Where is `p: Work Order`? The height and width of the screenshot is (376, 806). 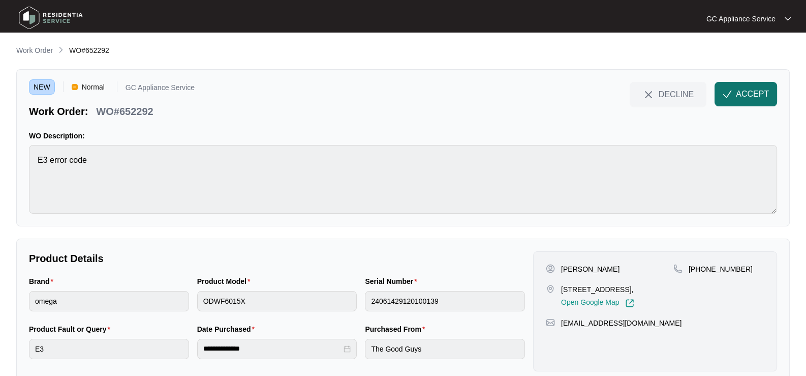 p: Work Order is located at coordinates (35, 50).